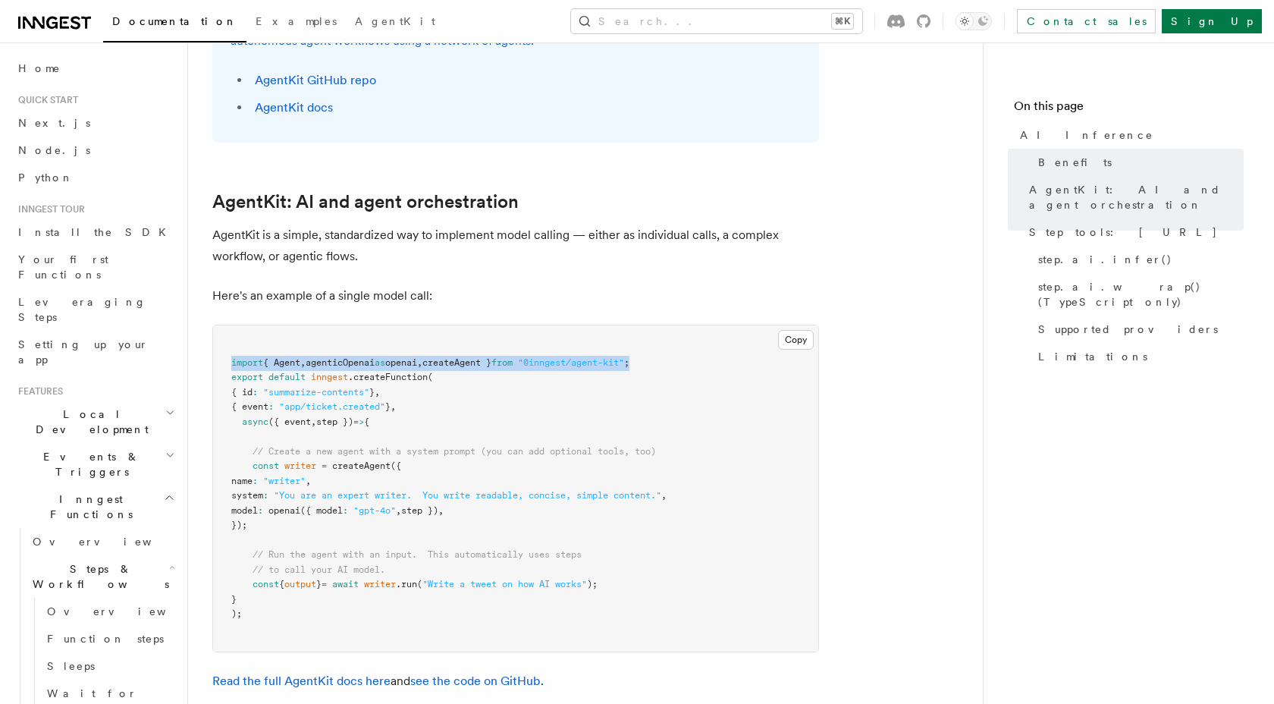 This screenshot has height=704, width=1274. What do you see at coordinates (406, 584) in the screenshot?
I see `span: .run` at bounding box center [406, 584].